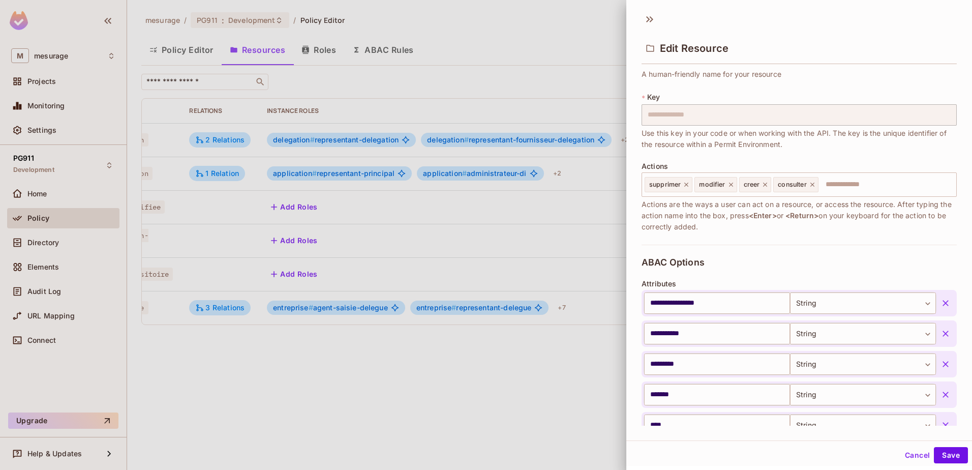 The height and width of the screenshot is (470, 972). What do you see at coordinates (792, 185) in the screenshot?
I see `span: consulter` at bounding box center [792, 185].